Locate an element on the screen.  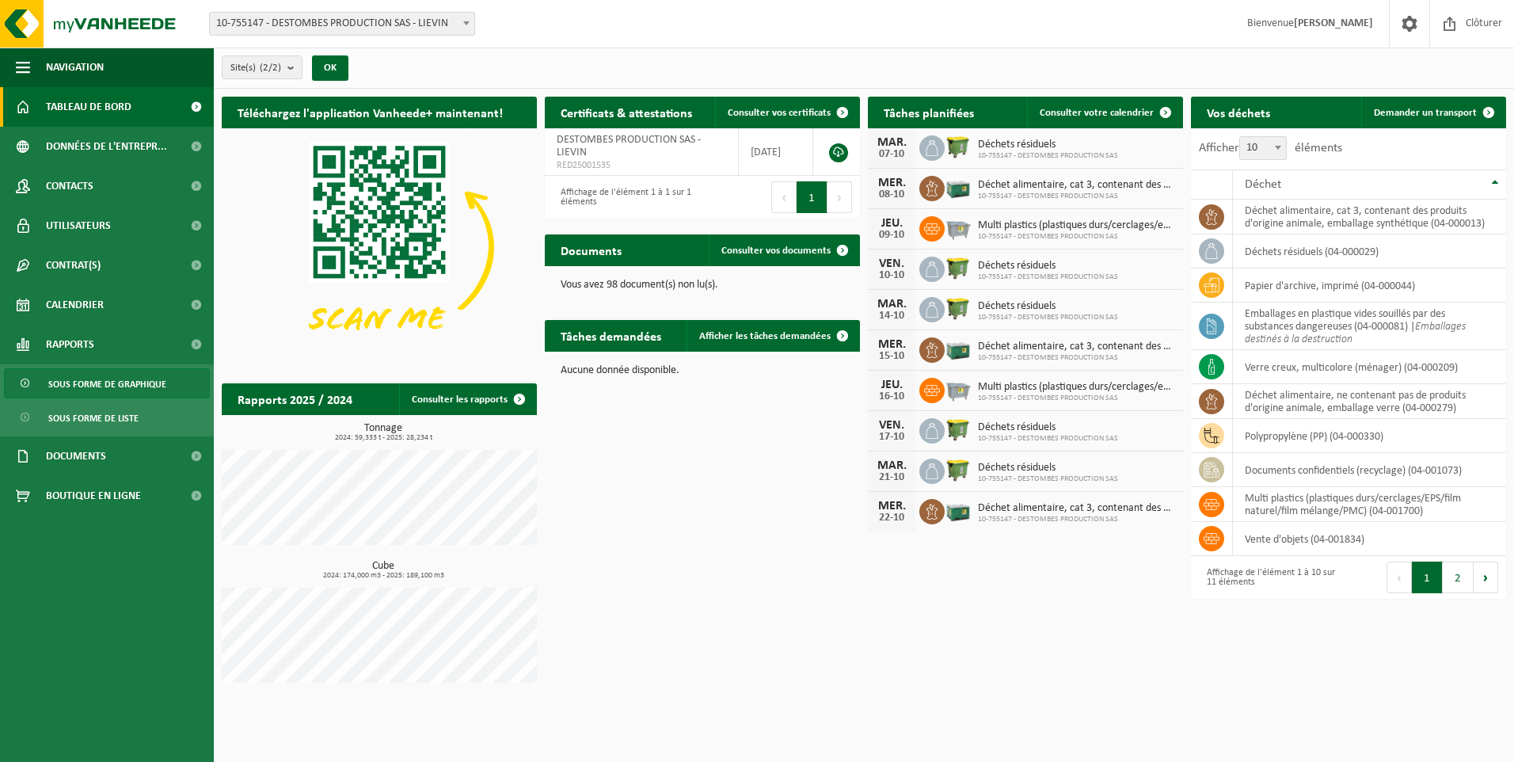
h2: Vos déchets is located at coordinates (1238, 112).